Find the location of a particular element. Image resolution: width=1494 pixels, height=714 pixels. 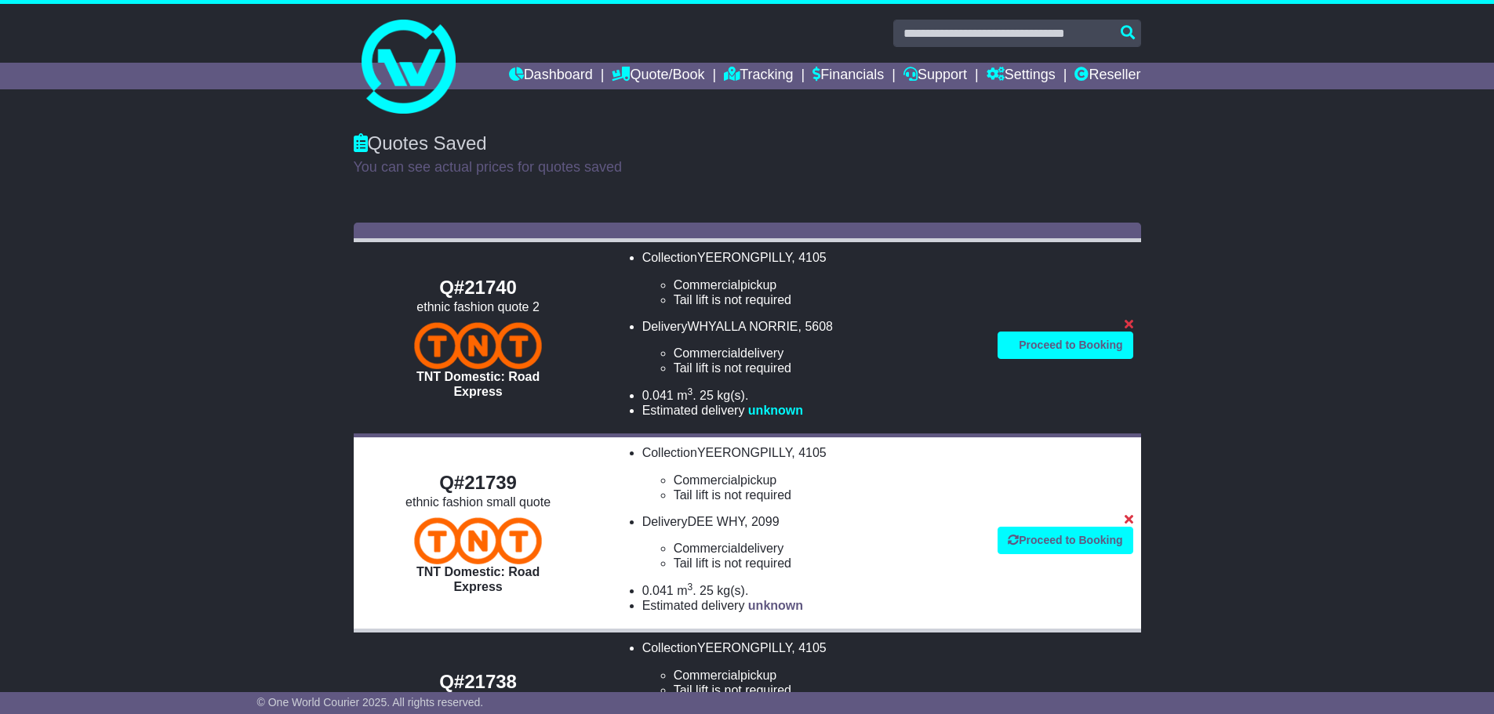

a: Reseller is located at coordinates (1107, 76).